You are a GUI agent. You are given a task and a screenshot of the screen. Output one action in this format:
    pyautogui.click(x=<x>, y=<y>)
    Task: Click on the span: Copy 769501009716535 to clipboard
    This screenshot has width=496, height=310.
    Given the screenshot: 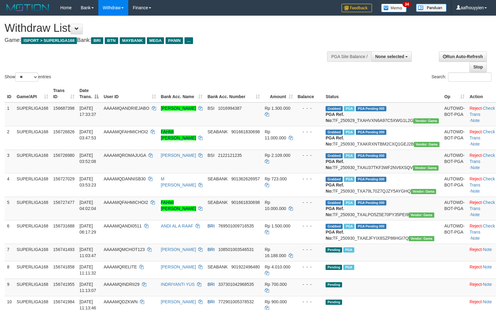 What is the action you would take?
    pyautogui.click(x=236, y=226)
    